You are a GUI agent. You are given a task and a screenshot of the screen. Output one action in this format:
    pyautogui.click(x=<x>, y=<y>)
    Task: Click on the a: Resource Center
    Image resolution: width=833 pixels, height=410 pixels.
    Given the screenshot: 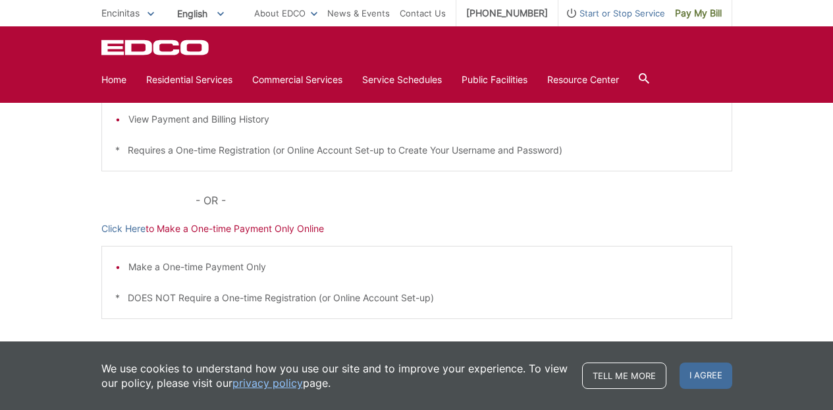 What is the action you would take?
    pyautogui.click(x=583, y=80)
    